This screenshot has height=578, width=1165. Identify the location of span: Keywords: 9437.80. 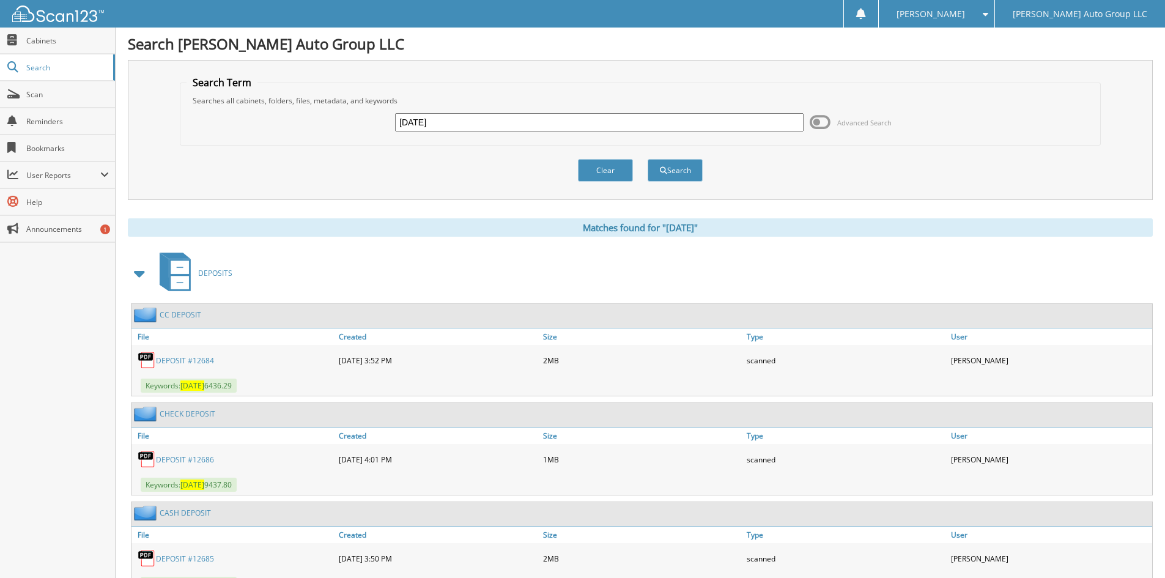
(188, 484).